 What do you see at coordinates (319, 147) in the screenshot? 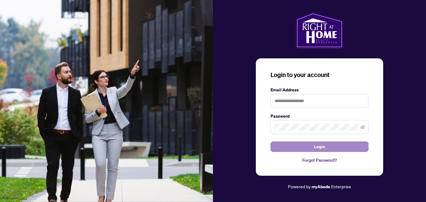
I see `span: Login` at bounding box center [319, 147].